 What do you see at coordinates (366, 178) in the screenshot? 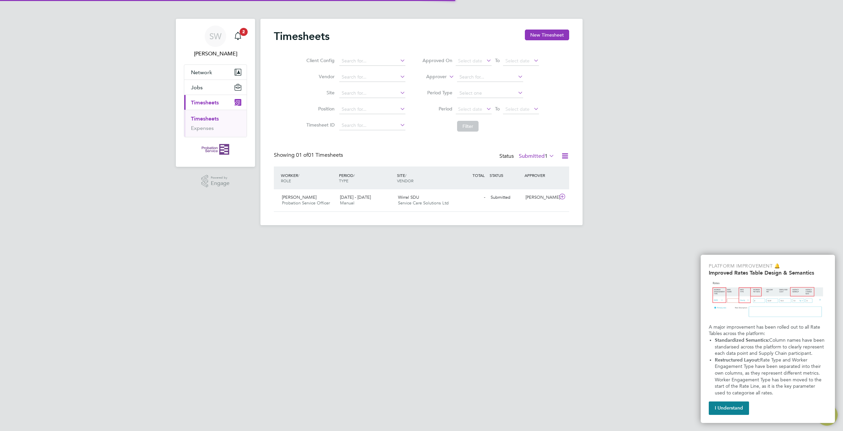
I see `div: PERIOD` at bounding box center [366, 178].